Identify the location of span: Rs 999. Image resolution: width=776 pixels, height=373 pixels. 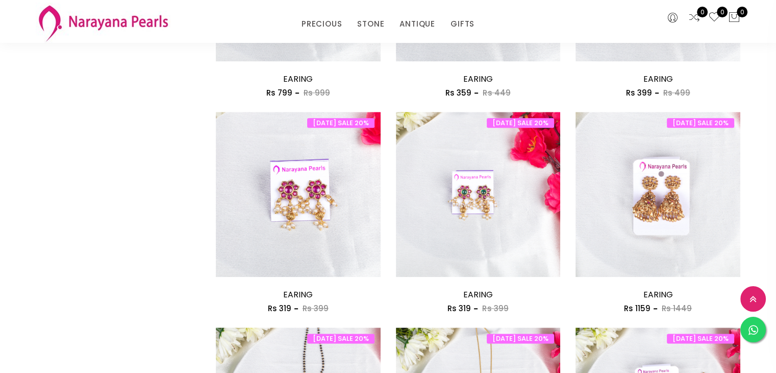
(317, 92).